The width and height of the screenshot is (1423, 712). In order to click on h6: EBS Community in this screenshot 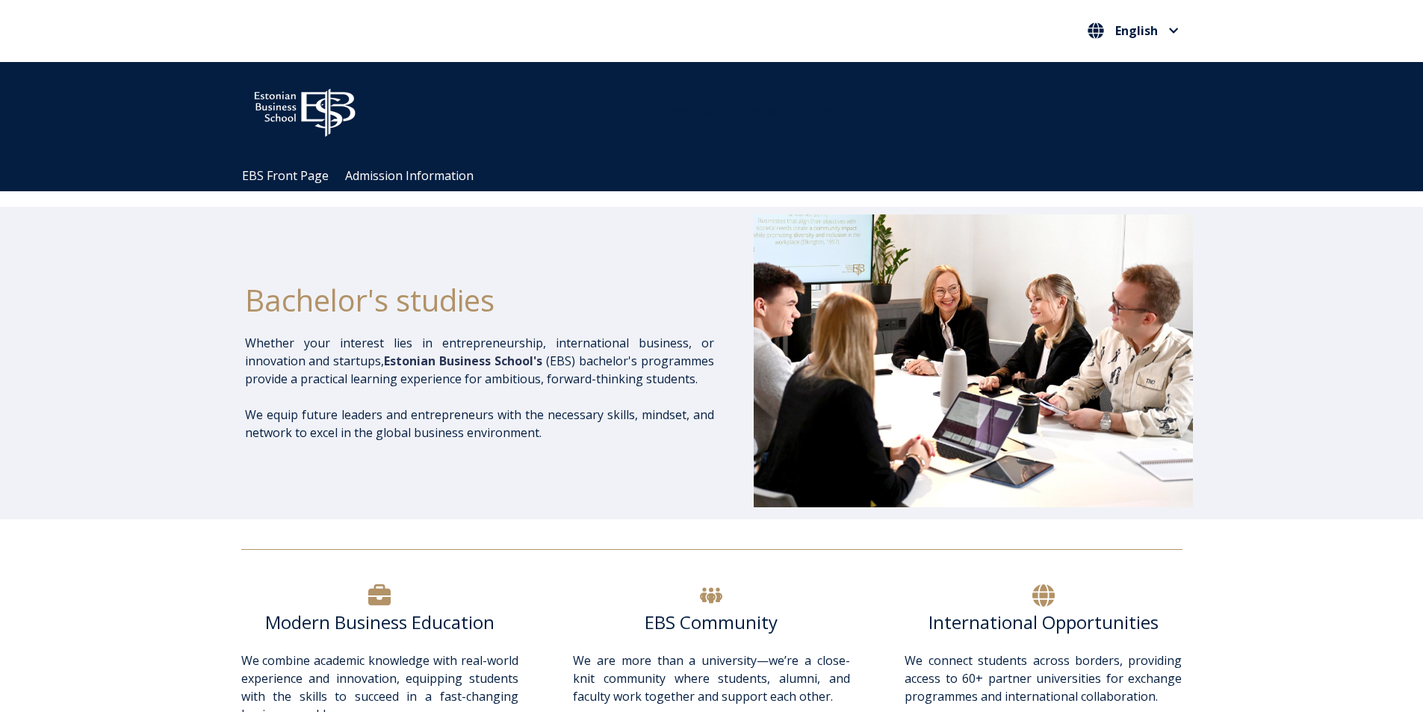, I will do `click(711, 622)`.